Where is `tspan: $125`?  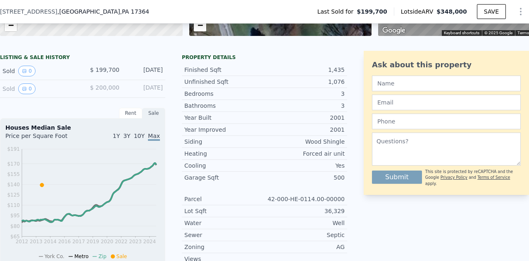 tspan: $125 is located at coordinates (13, 195).